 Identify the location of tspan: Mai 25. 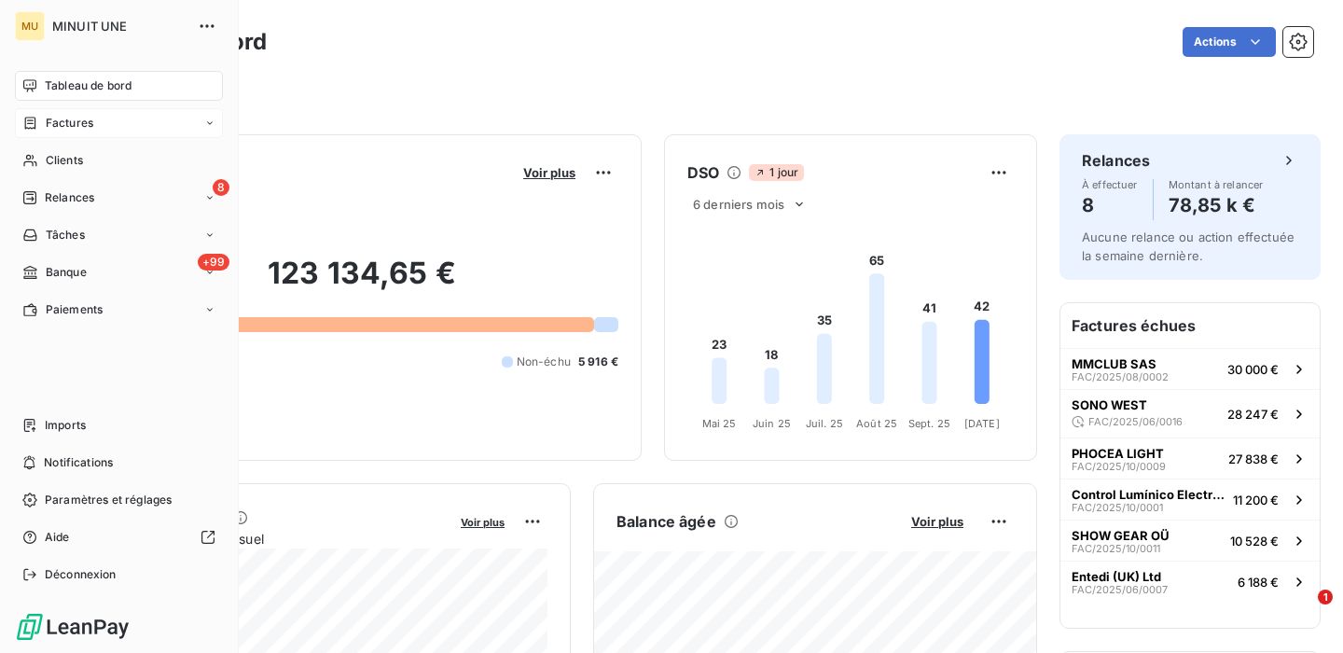
(719, 423).